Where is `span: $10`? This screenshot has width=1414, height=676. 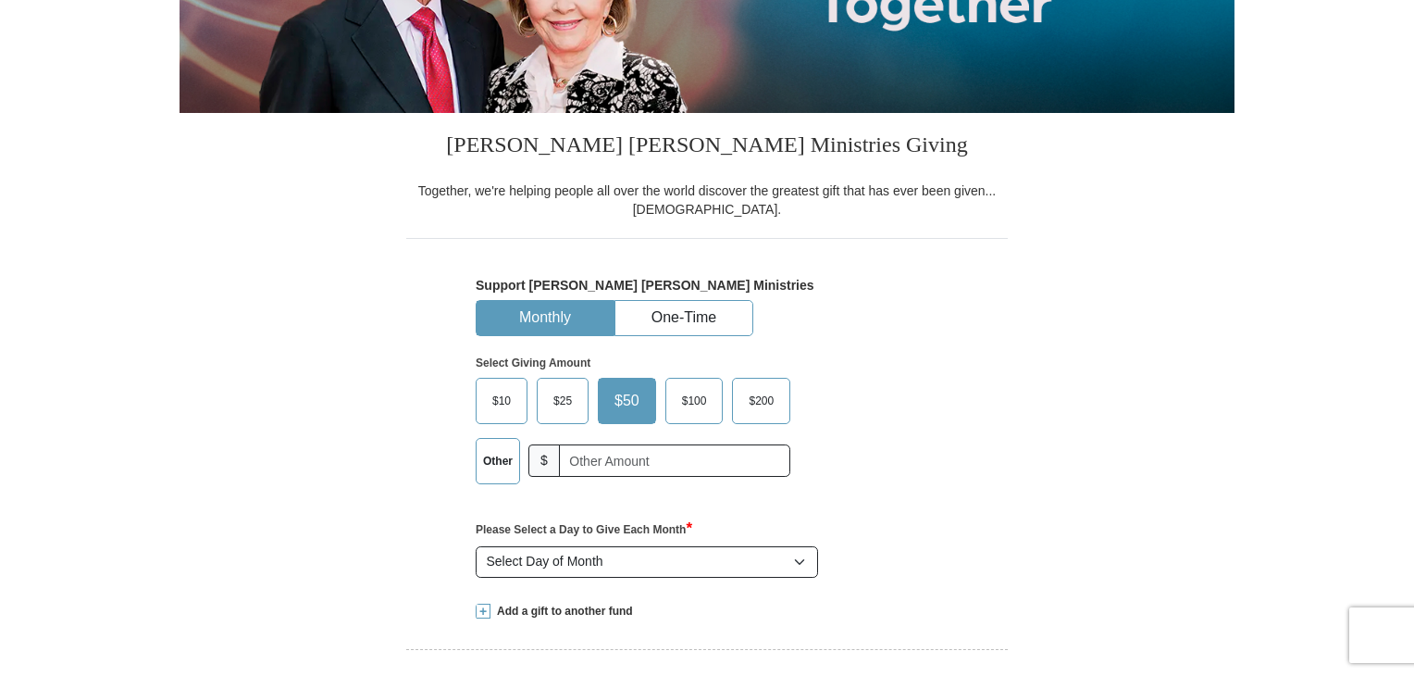
span: $10 is located at coordinates (502, 401).